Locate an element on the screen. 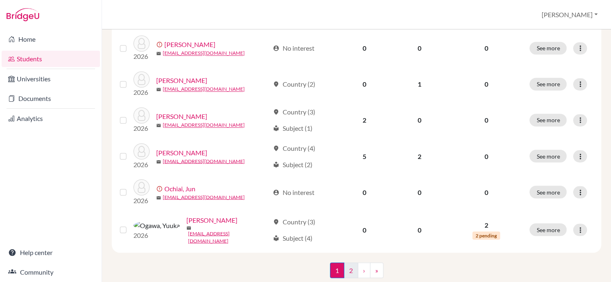 Image resolution: width=611 pixels, height=282 pixels. span: 2 pending is located at coordinates (487, 235).